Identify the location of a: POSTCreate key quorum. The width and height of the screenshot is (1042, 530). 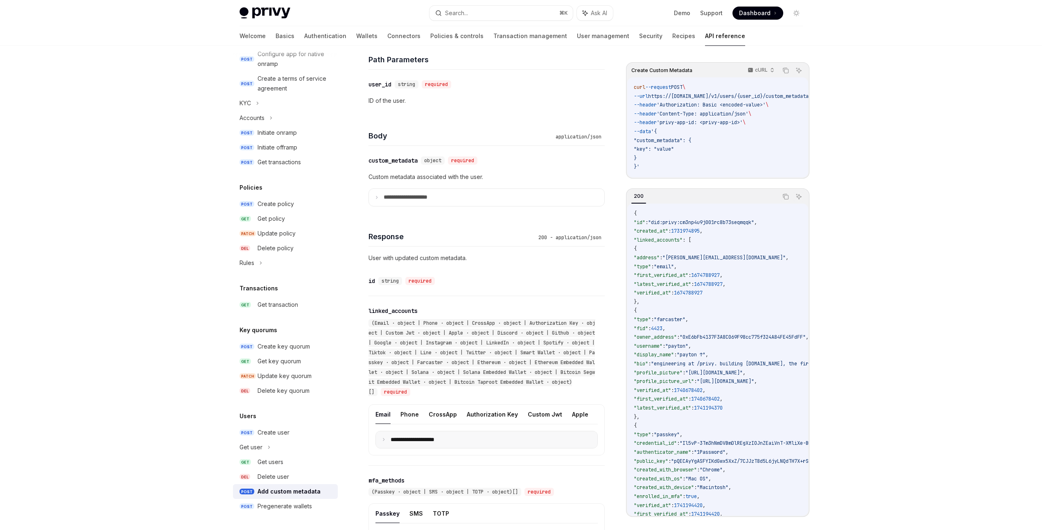
(285, 346).